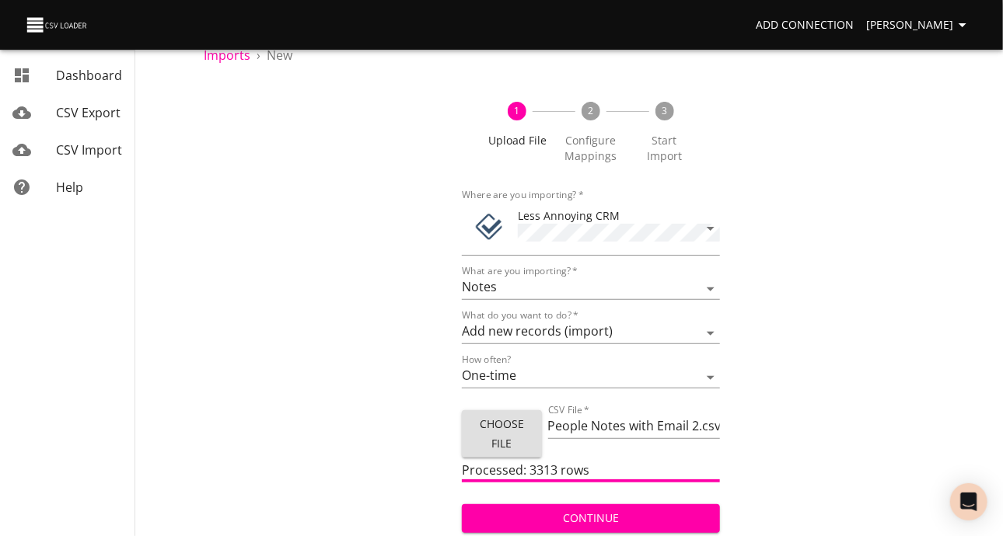 This screenshot has width=1003, height=536. Describe the element at coordinates (591, 229) in the screenshot. I see `div: ToolLess Annoying CRM` at that location.